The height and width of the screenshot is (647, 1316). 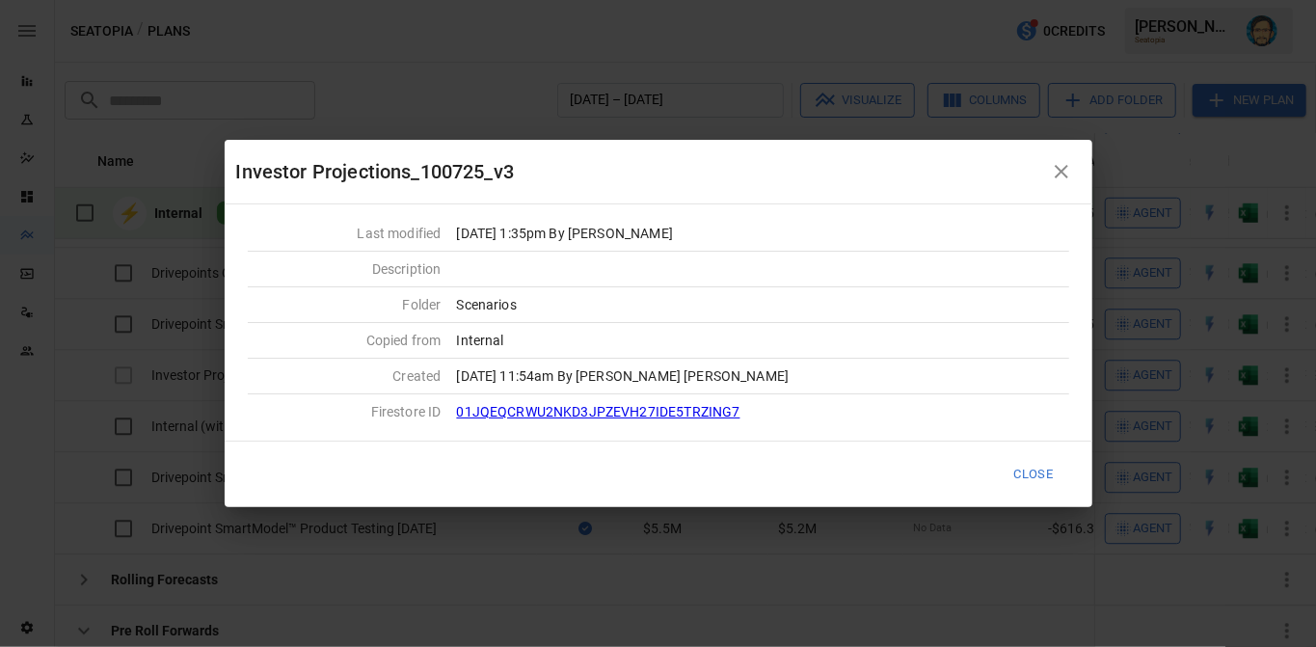 I want to click on div: Firestore ID, so click(x=344, y=412).